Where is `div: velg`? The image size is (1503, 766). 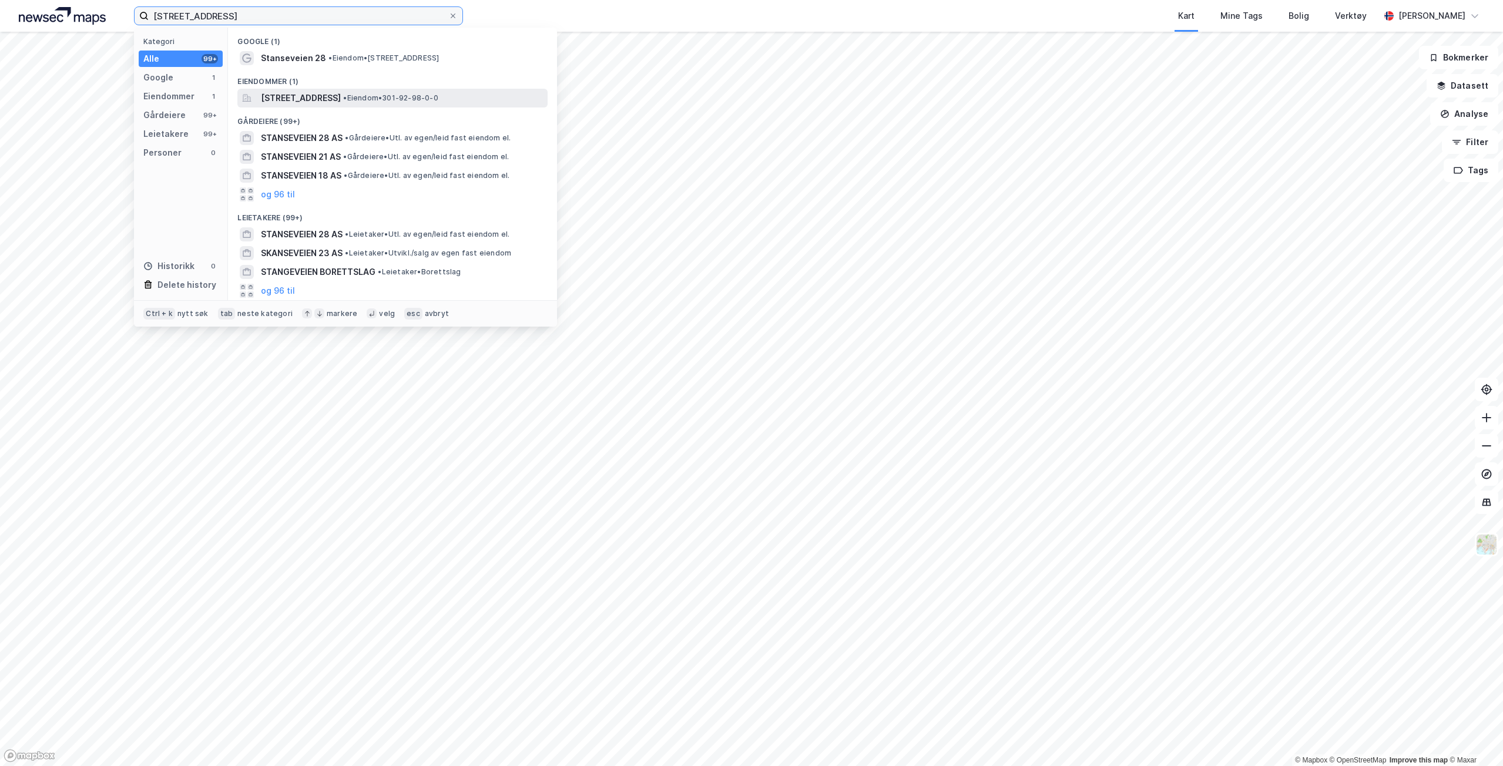 div: velg is located at coordinates (387, 314).